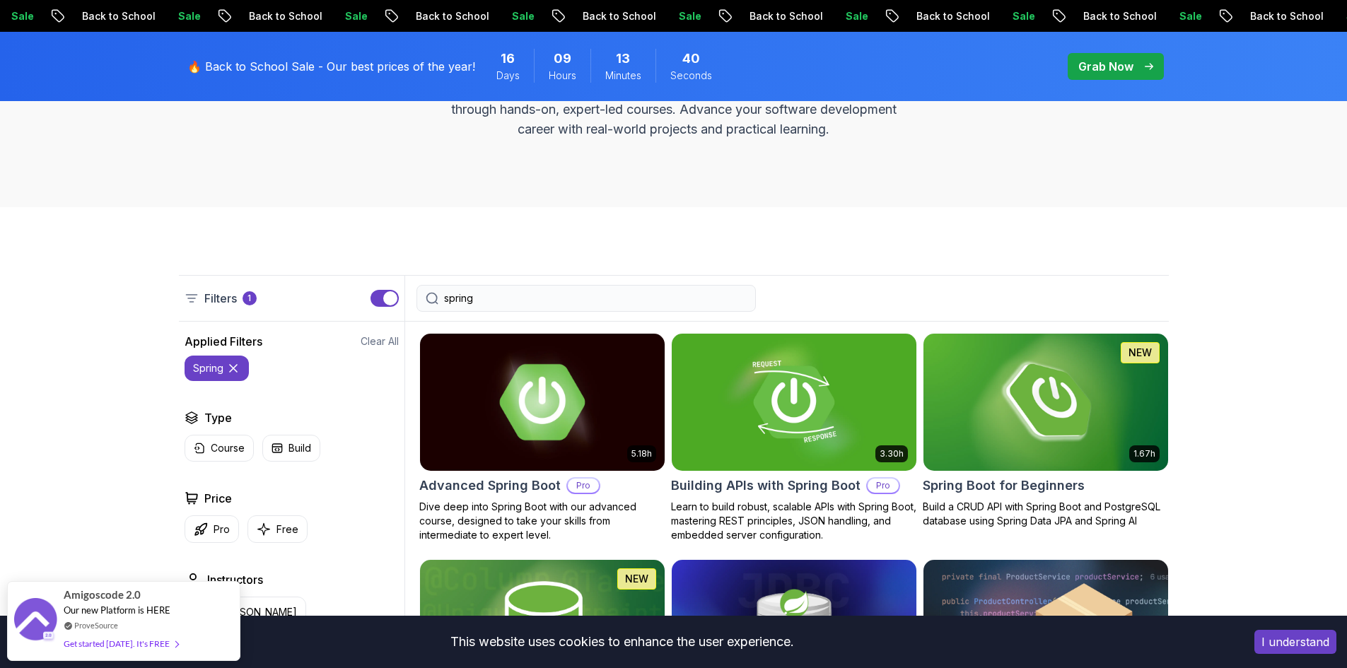 The height and width of the screenshot is (668, 1347). What do you see at coordinates (1046, 431) in the screenshot?
I see `a: Spring Boot for Beginners card1.67hNEWSpring Boot for BeginnersBuild a CRUD API with Spring Boot ...` at bounding box center [1046, 431].